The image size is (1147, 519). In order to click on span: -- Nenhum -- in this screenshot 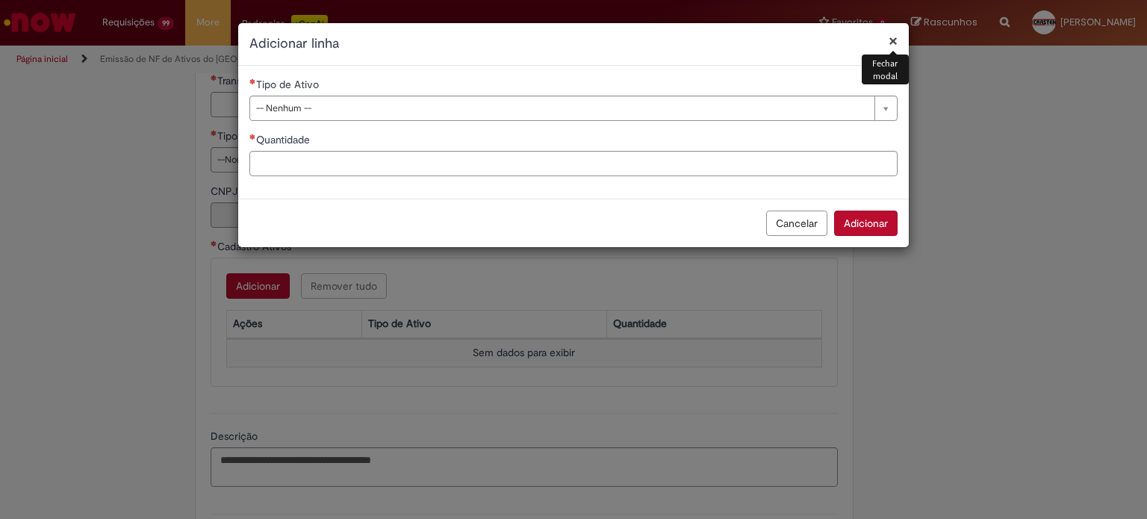, I will do `click(562, 108)`.